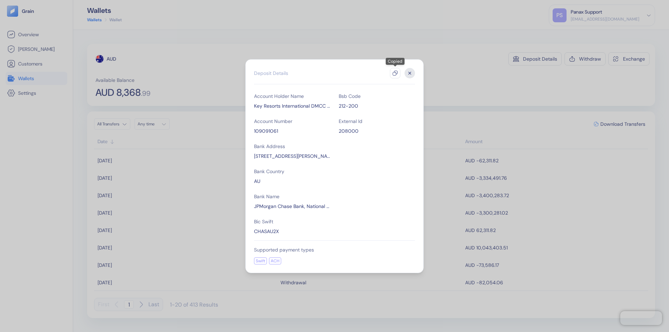 This screenshot has height=332, width=669. What do you see at coordinates (292, 146) in the screenshot?
I see `div: Bank Address` at bounding box center [292, 146].